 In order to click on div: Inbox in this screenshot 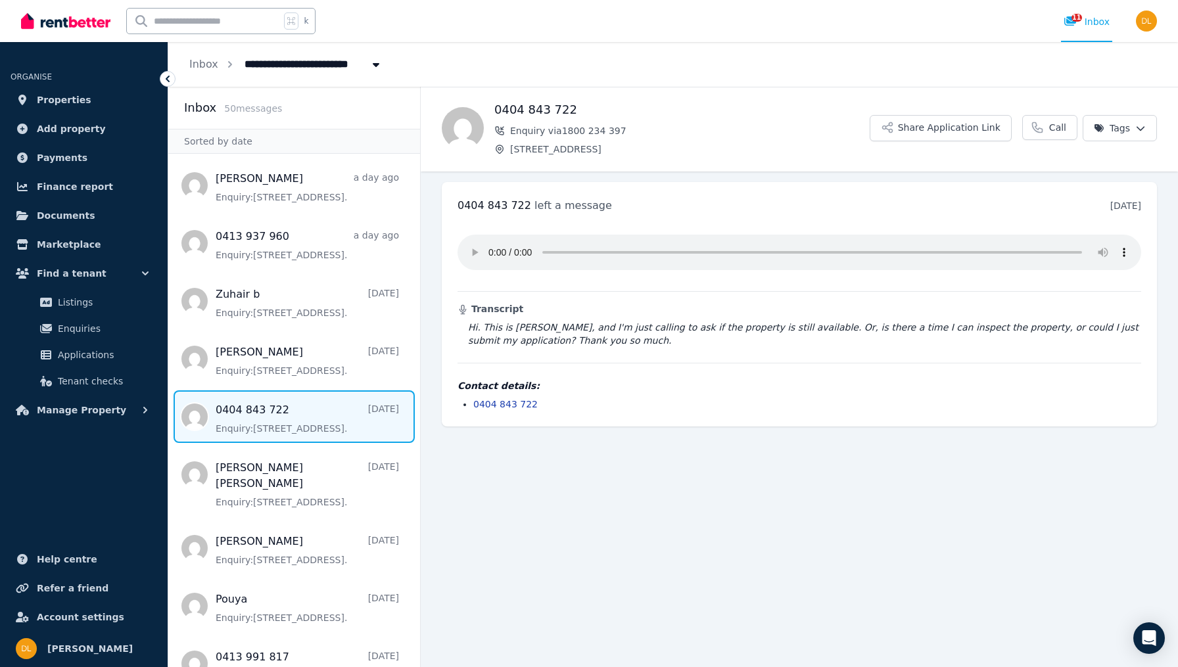, I will do `click(1087, 22)`.